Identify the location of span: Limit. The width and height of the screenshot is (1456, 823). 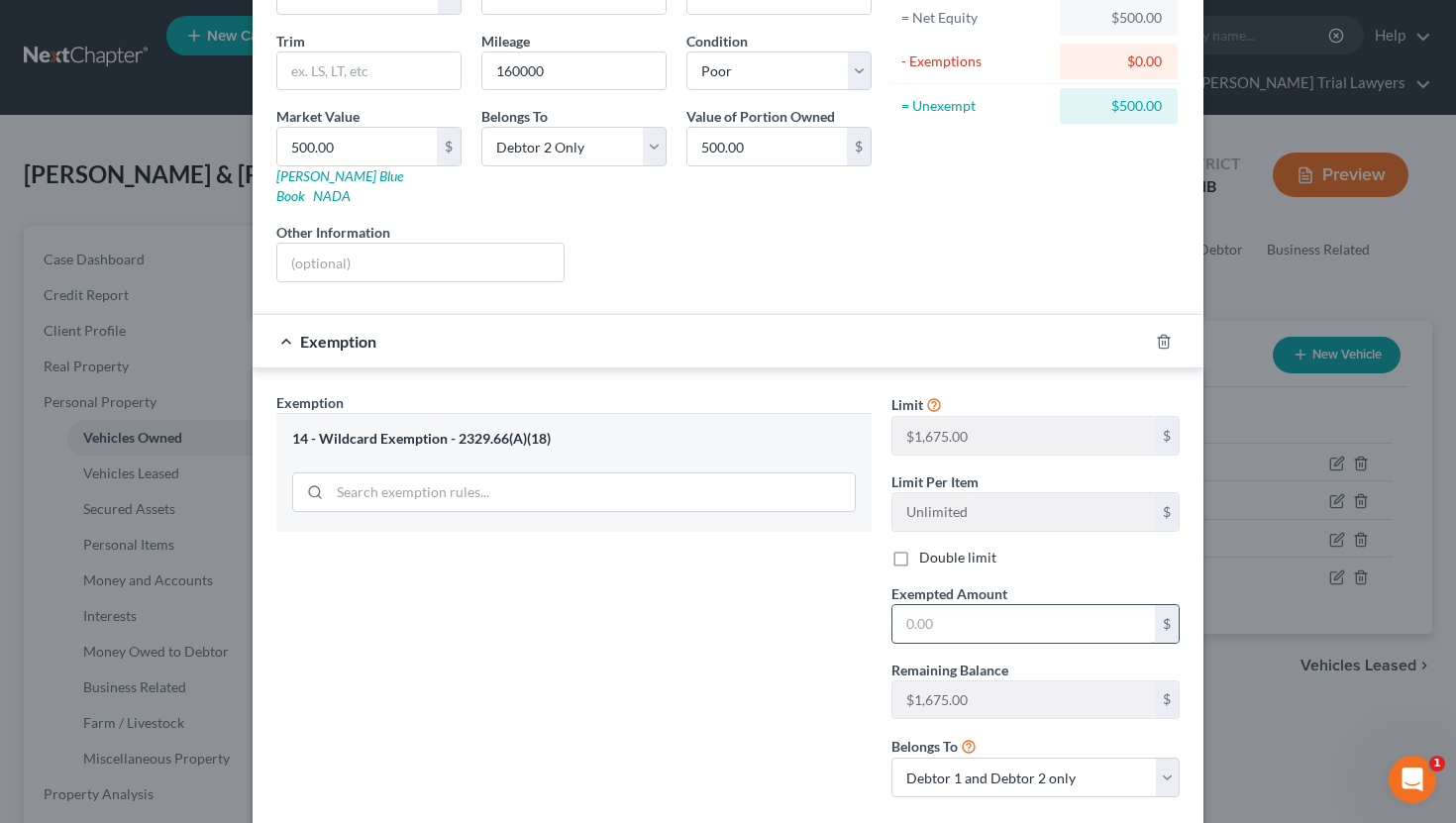
(907, 405).